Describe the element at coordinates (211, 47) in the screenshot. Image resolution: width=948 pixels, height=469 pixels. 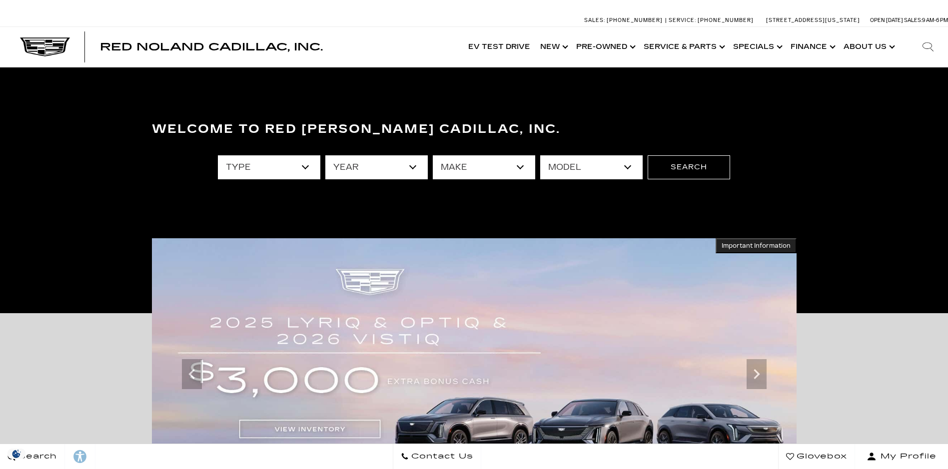
I see `span: Red Noland Cadillac, Inc.` at that location.